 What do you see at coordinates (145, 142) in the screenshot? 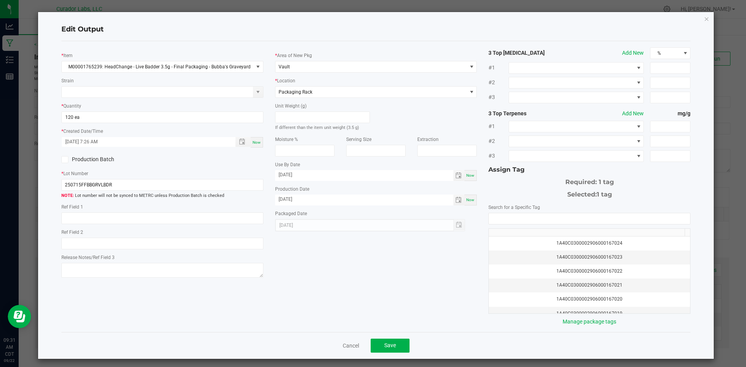
I see `input: Created Datetime` at bounding box center [145, 142].